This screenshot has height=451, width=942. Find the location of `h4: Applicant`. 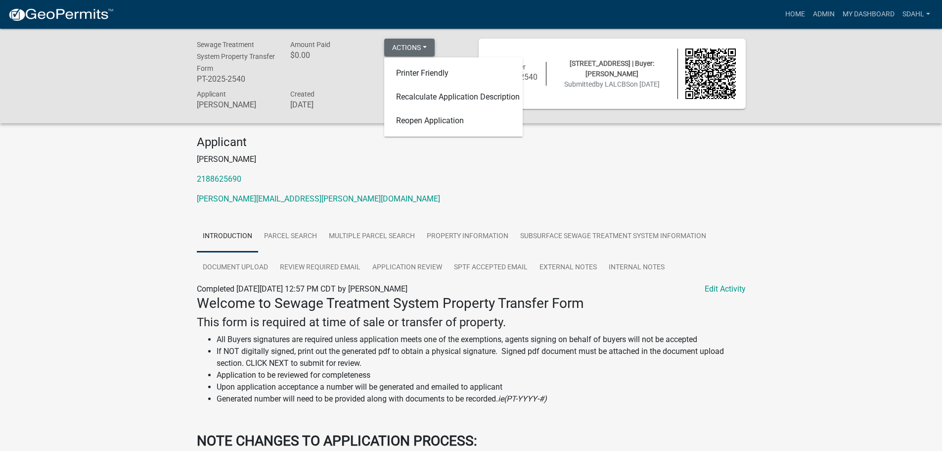

h4: Applicant is located at coordinates (471, 142).